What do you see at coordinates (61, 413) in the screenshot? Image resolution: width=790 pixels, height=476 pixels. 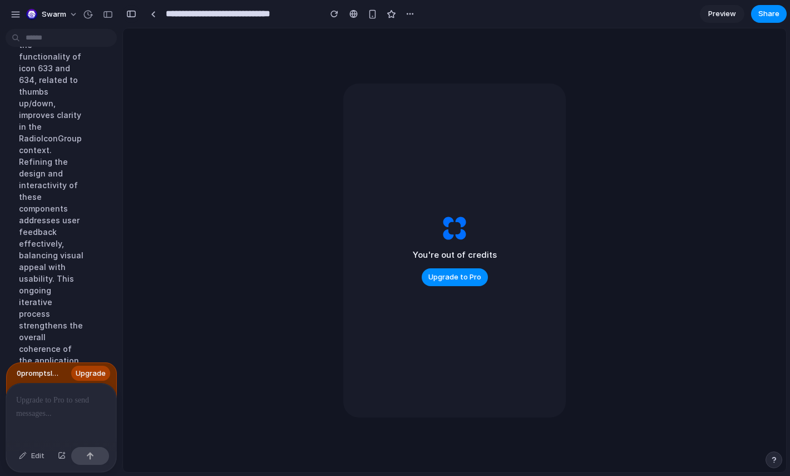 I see `div: To enrich screen reader interactions, please activate Accessibility in Grammarly extension settings` at bounding box center [61, 413].